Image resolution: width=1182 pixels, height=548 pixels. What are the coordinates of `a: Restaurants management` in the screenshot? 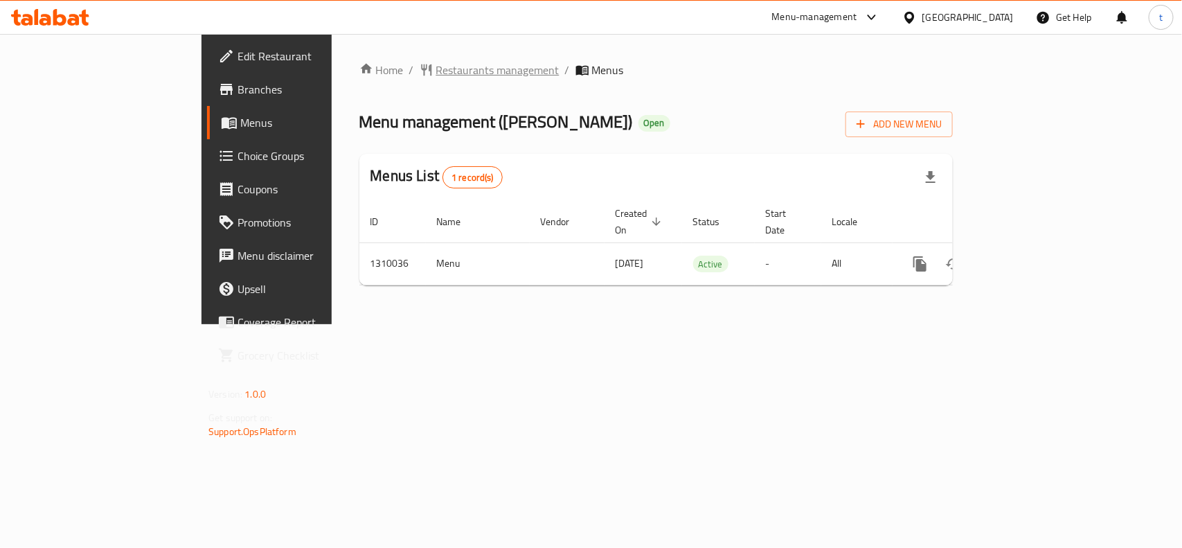 It's located at (490, 70).